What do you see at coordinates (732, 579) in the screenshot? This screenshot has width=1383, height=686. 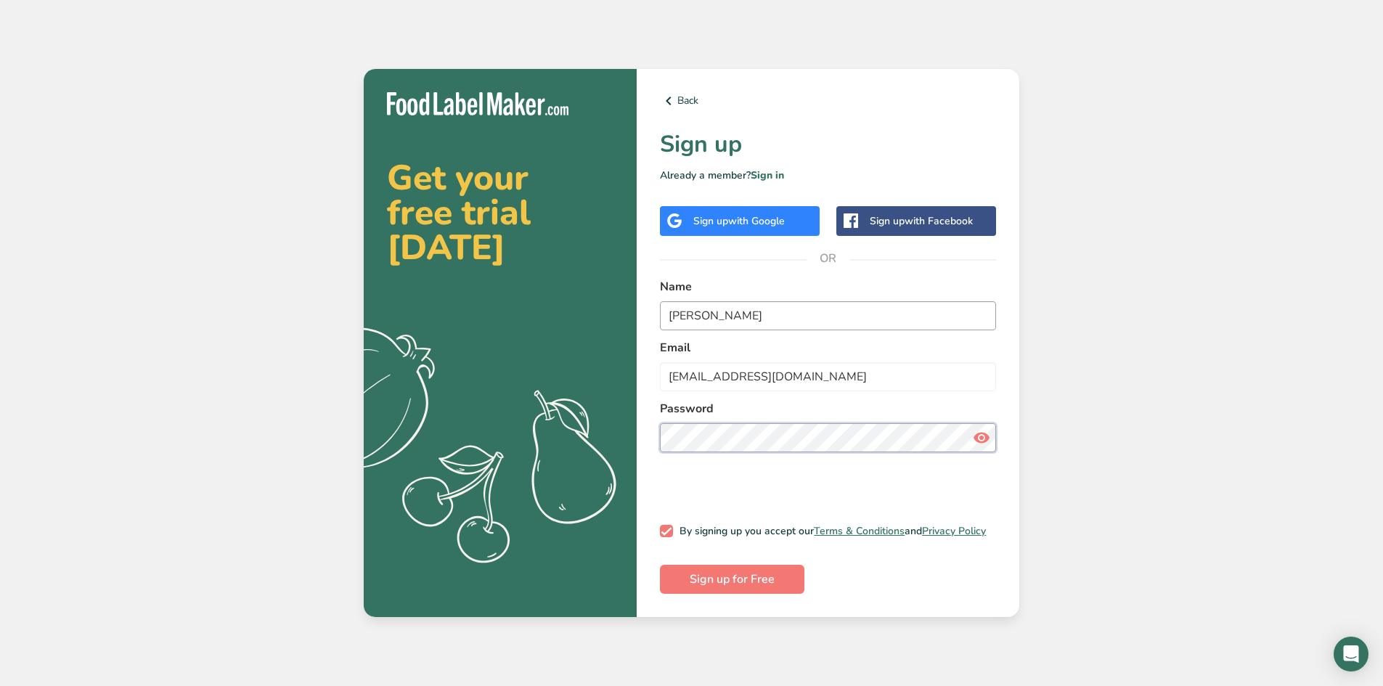 I see `span: Sign up for Free` at bounding box center [732, 579].